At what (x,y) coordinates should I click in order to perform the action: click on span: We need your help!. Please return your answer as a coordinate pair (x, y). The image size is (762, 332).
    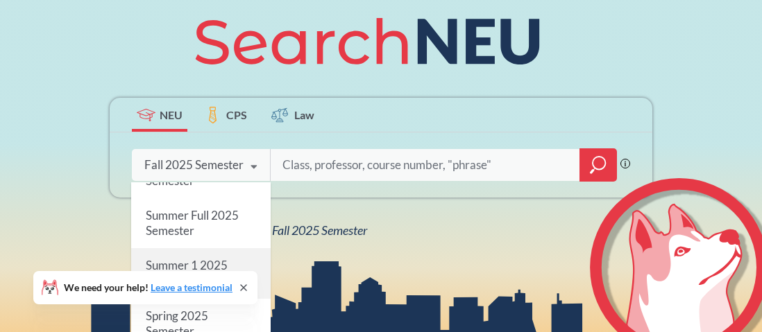
    Looking at the image, I should click on (148, 288).